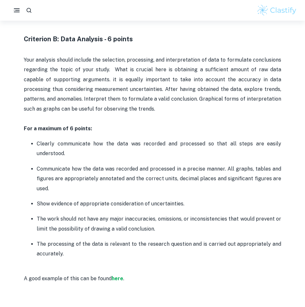 The width and height of the screenshot is (305, 307). What do you see at coordinates (78, 39) in the screenshot?
I see `strong: Criterion B: Data Analysis - 6 points` at bounding box center [78, 39].